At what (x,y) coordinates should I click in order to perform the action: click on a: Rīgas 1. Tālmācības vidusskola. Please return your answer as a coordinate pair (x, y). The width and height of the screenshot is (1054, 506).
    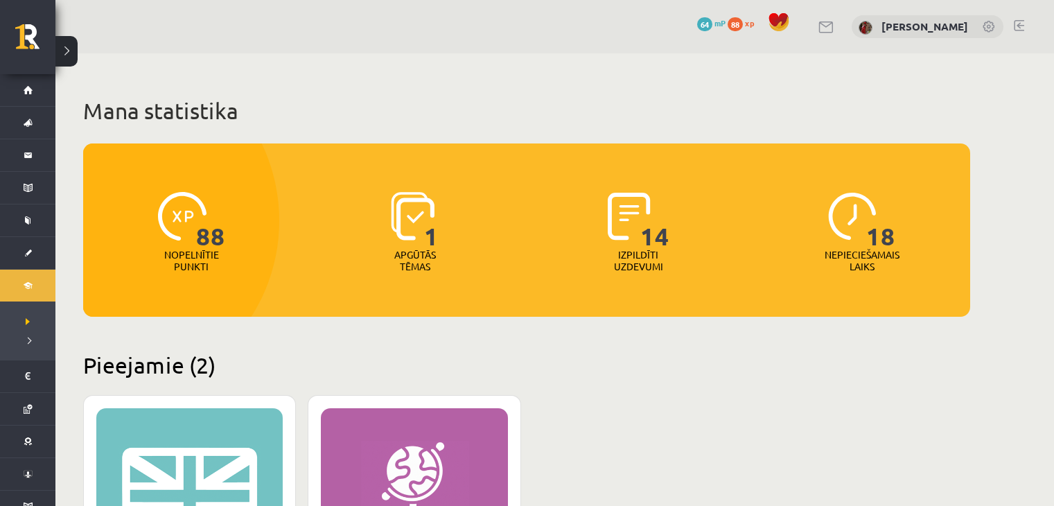
    Looking at the image, I should click on (35, 42).